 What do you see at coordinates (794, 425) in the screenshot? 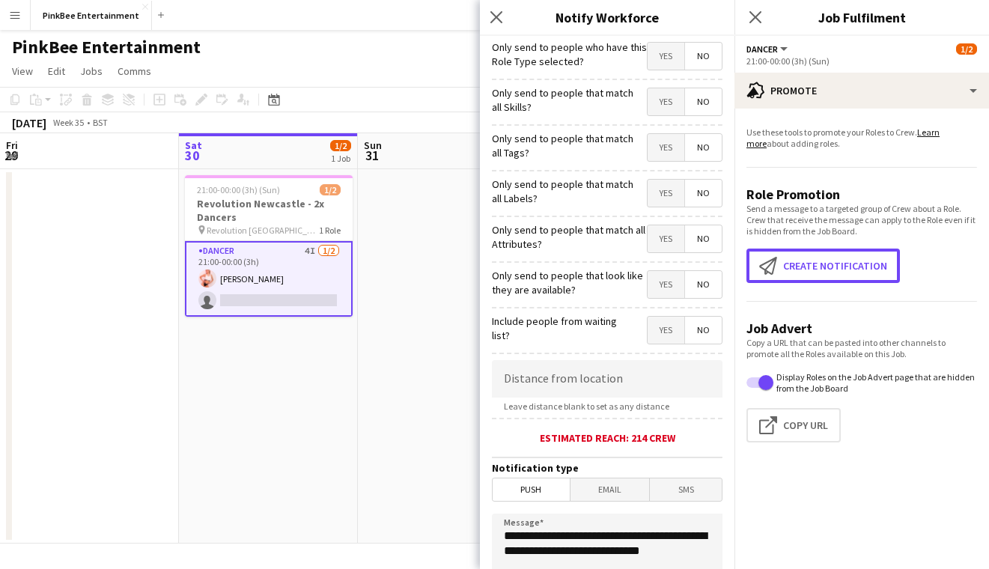
I see `button: Copy Url` at bounding box center [794, 425].